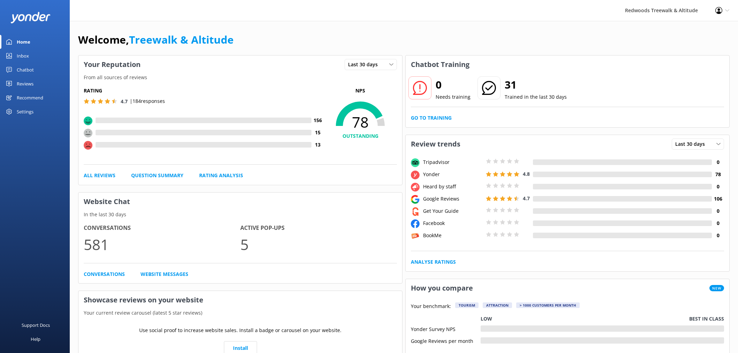 This screenshot has width=738, height=353. What do you see at coordinates (23, 56) in the screenshot?
I see `div: Inbox` at bounding box center [23, 56].